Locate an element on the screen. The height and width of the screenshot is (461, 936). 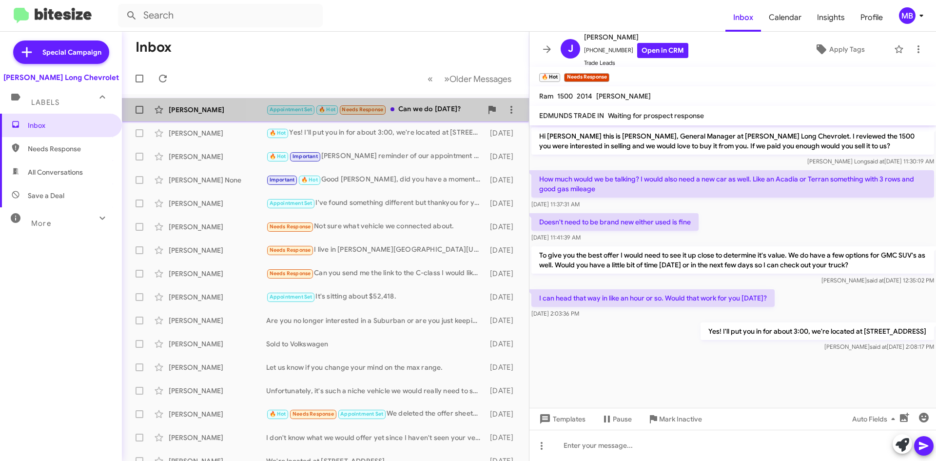
span: Labels is located at coordinates (45, 102).